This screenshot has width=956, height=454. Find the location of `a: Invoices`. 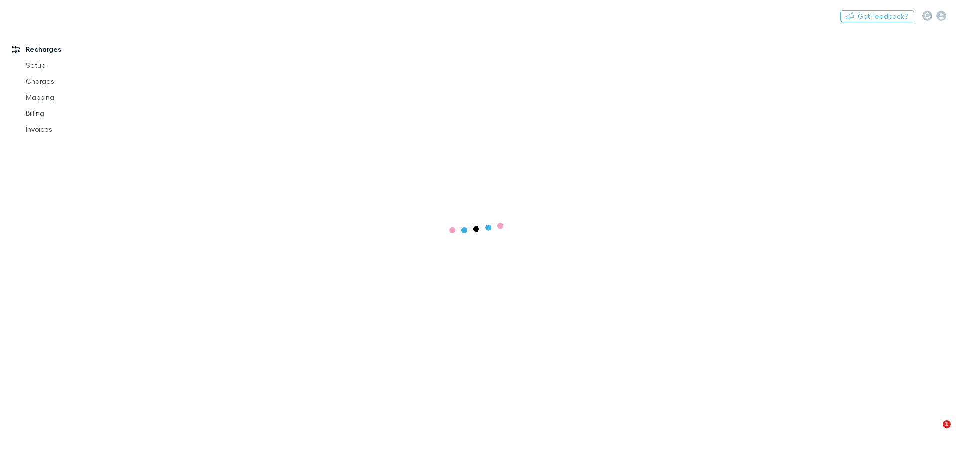

a: Invoices is located at coordinates (75, 129).